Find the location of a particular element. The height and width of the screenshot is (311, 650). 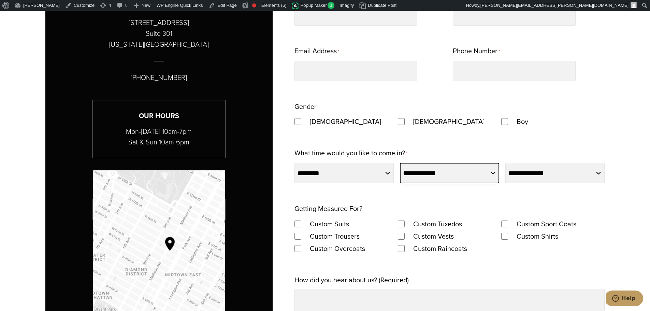

label: Boy is located at coordinates (522, 121).